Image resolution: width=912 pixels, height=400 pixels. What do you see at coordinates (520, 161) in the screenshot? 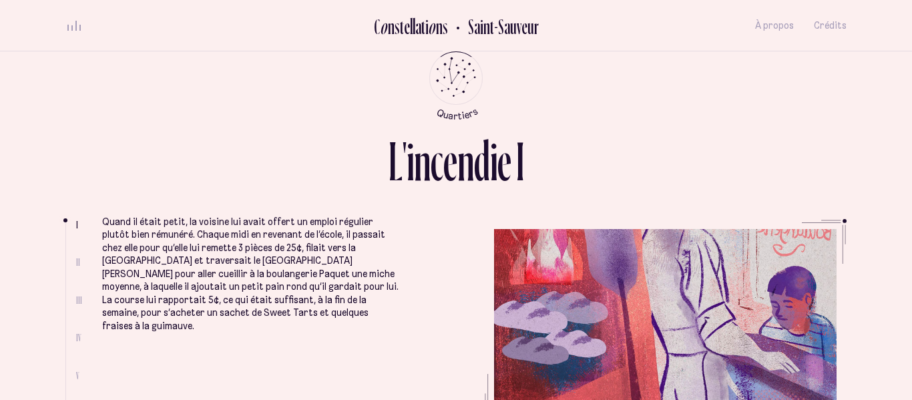
I see `div: I` at bounding box center [520, 161].